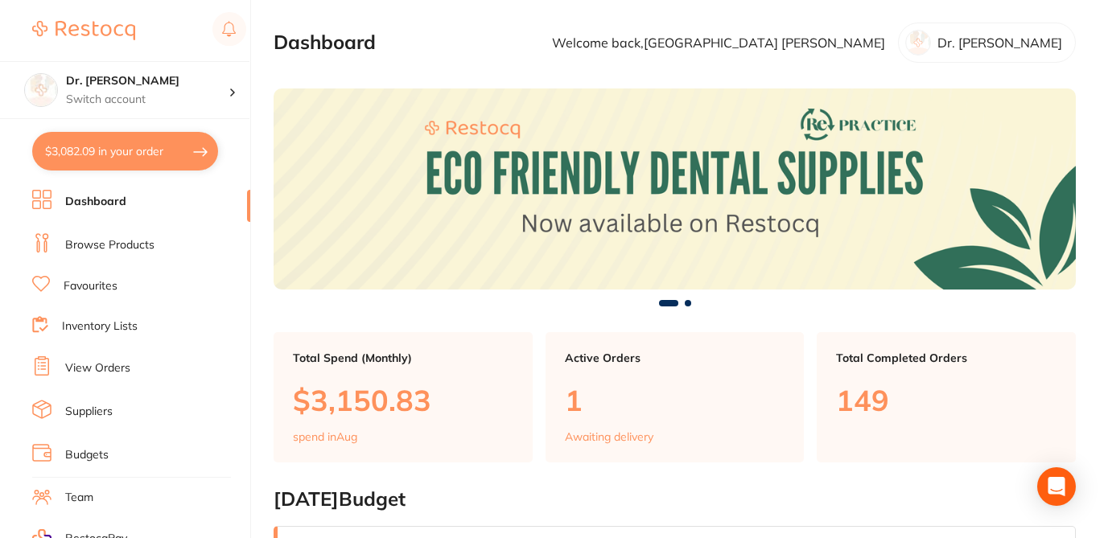 This screenshot has height=538, width=1108. What do you see at coordinates (324, 43) in the screenshot?
I see `h2: Dashboard` at bounding box center [324, 43].